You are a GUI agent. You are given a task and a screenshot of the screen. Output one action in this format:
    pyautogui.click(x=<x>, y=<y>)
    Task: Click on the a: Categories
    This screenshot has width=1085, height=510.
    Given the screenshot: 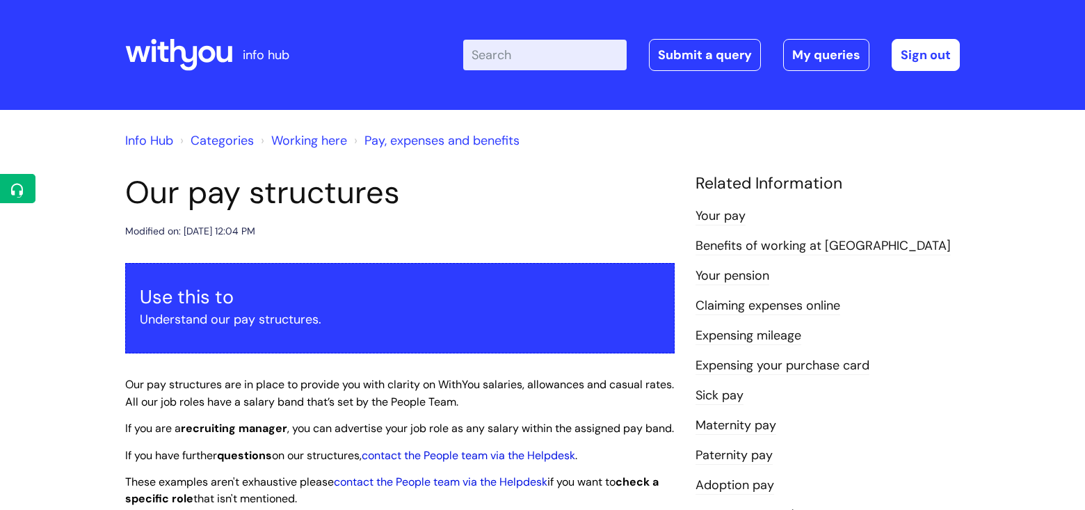 What is the action you would take?
    pyautogui.click(x=222, y=140)
    